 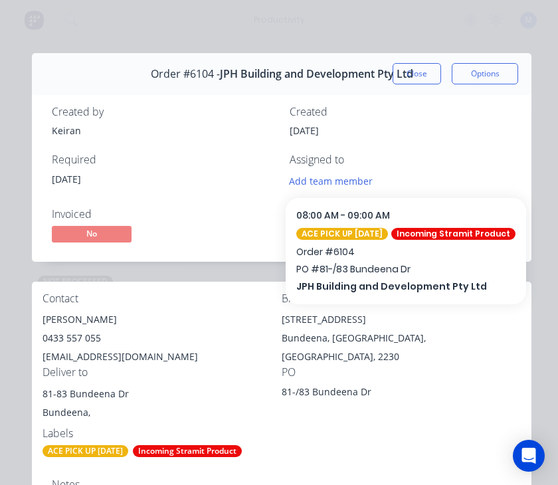 I want to click on div: Created by, so click(x=163, y=112).